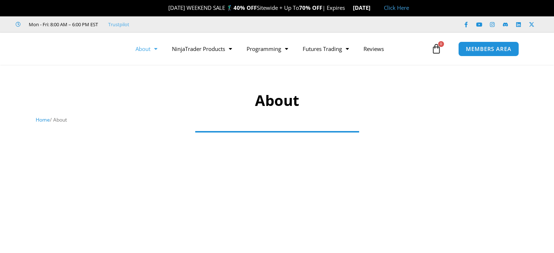  What do you see at coordinates (488, 49) in the screenshot?
I see `span: MEMBERS AREA` at bounding box center [488, 49].